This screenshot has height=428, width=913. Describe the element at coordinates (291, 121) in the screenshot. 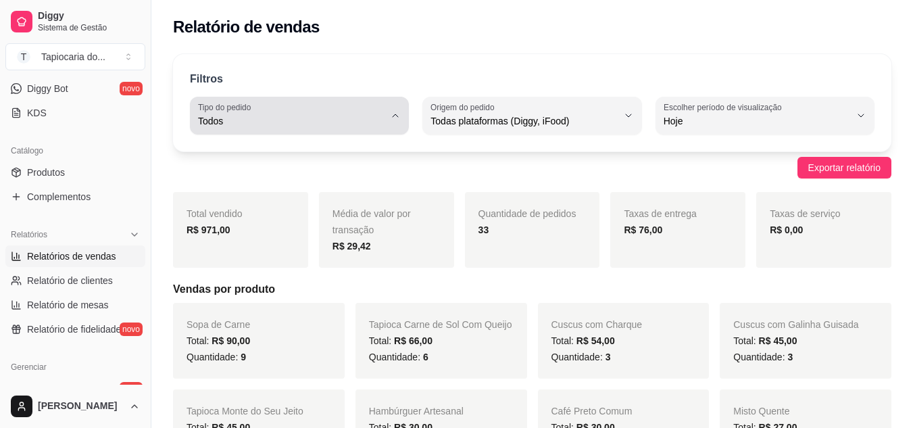

I see `span: Todos` at that location.